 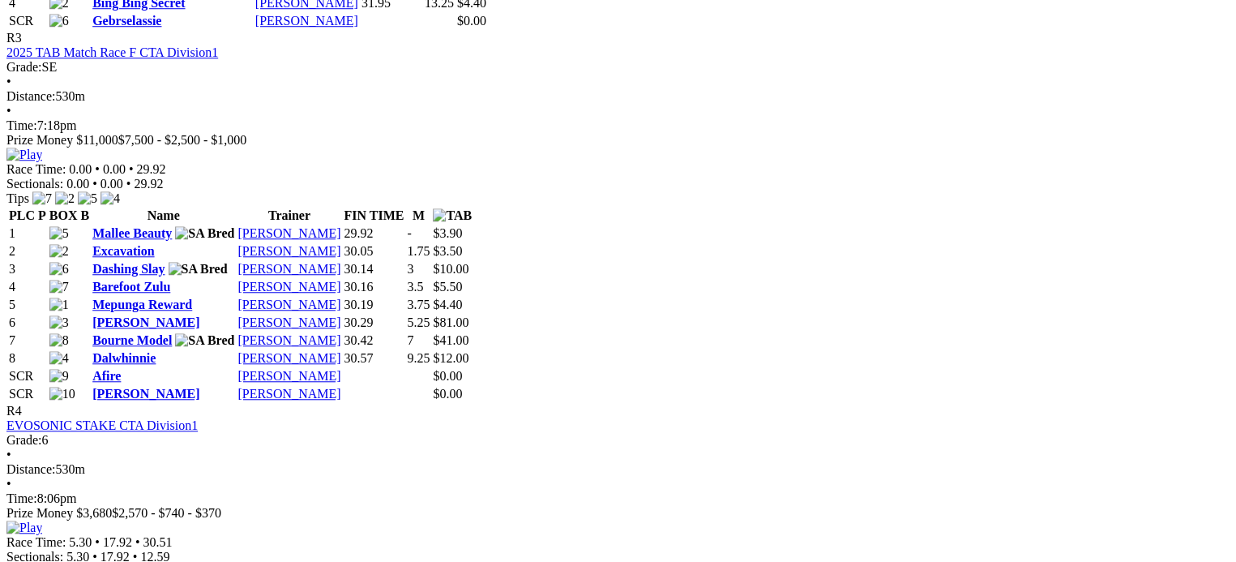 What do you see at coordinates (375, 216) in the screenshot?
I see `th: FIN TIME` at bounding box center [375, 216].